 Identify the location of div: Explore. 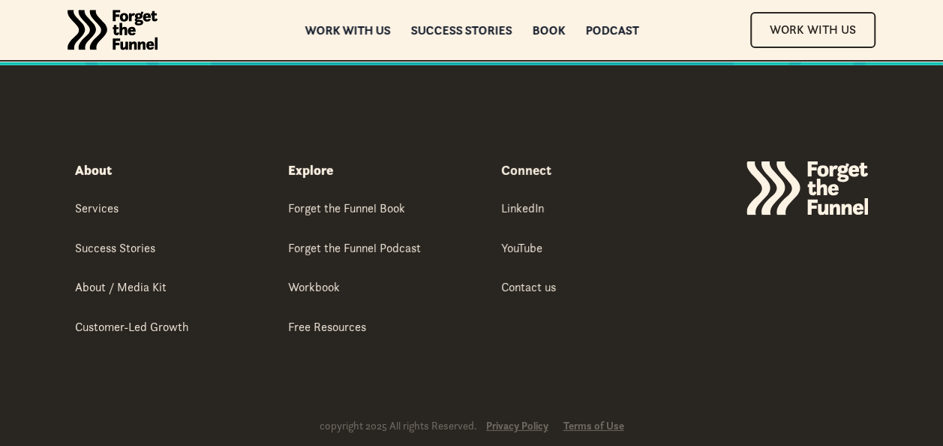
(311, 170).